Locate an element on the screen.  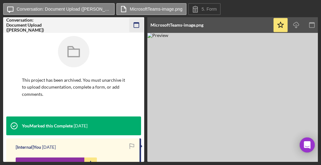
button: MicrosoftTeams-image.png is located at coordinates (151, 9).